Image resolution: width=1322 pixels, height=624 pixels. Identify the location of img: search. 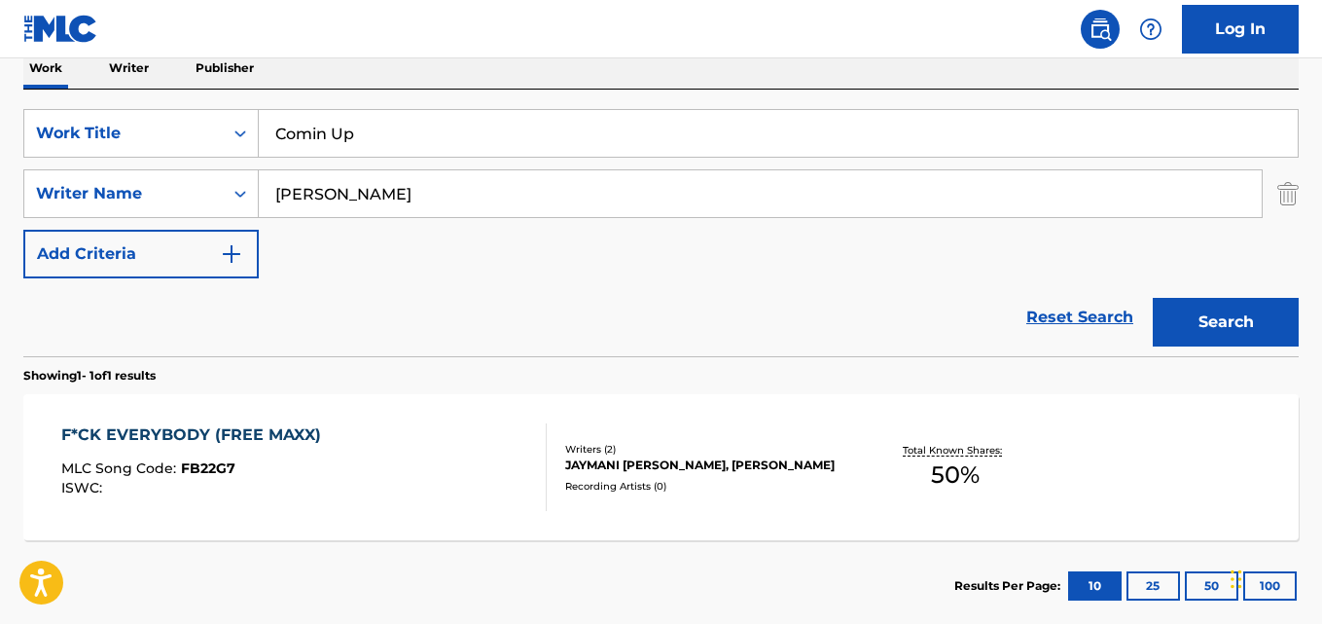
(1100, 29).